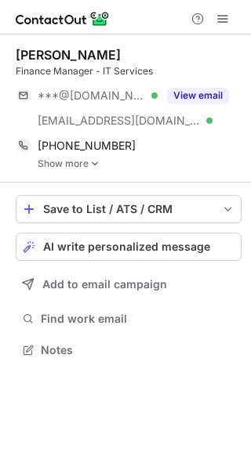 The width and height of the screenshot is (251, 470). Describe the element at coordinates (128, 209) in the screenshot. I see `button: save-profile-one-click` at that location.